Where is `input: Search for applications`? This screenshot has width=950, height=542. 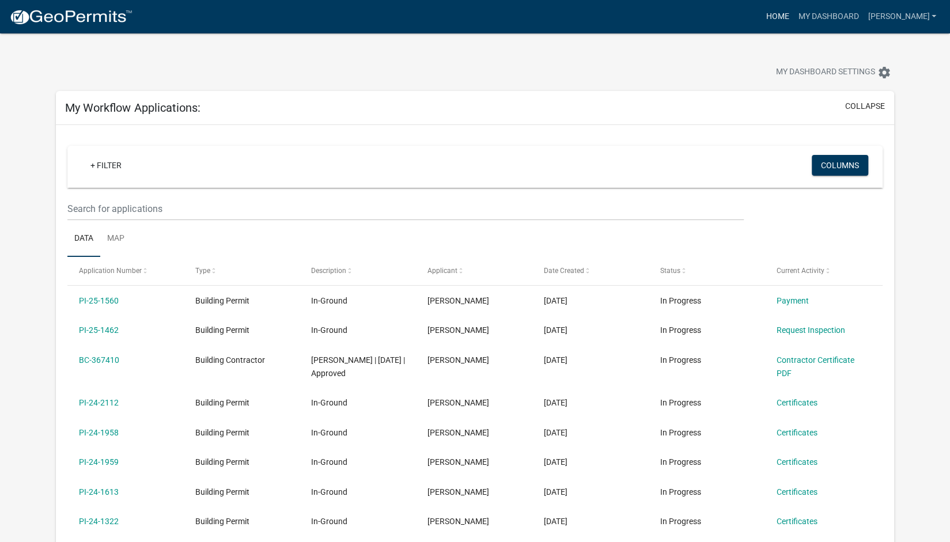
input: Search for applications is located at coordinates (405, 209).